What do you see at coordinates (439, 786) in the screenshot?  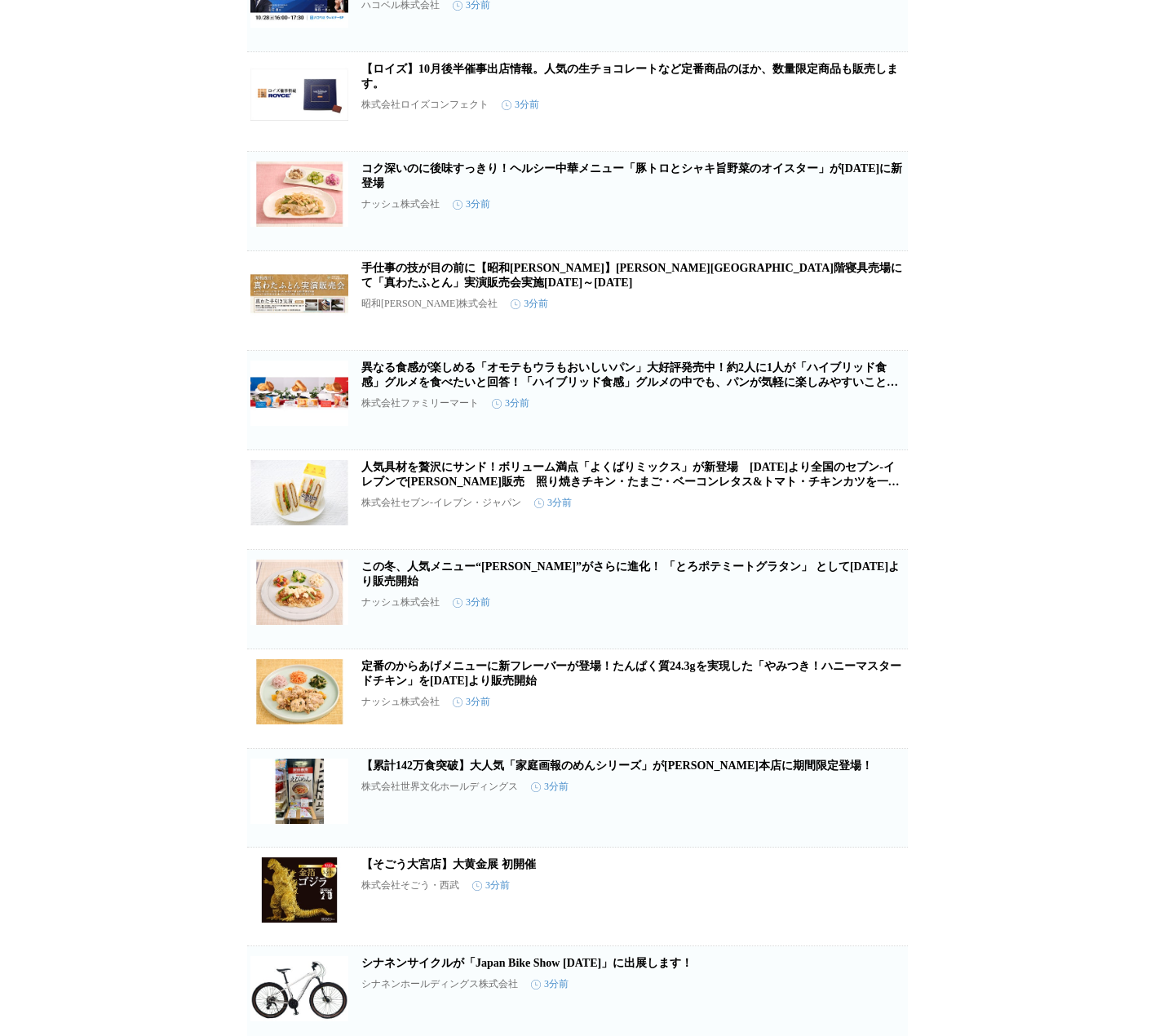 I see `p: 株式会社世界文化ホールディングス` at bounding box center [439, 786].